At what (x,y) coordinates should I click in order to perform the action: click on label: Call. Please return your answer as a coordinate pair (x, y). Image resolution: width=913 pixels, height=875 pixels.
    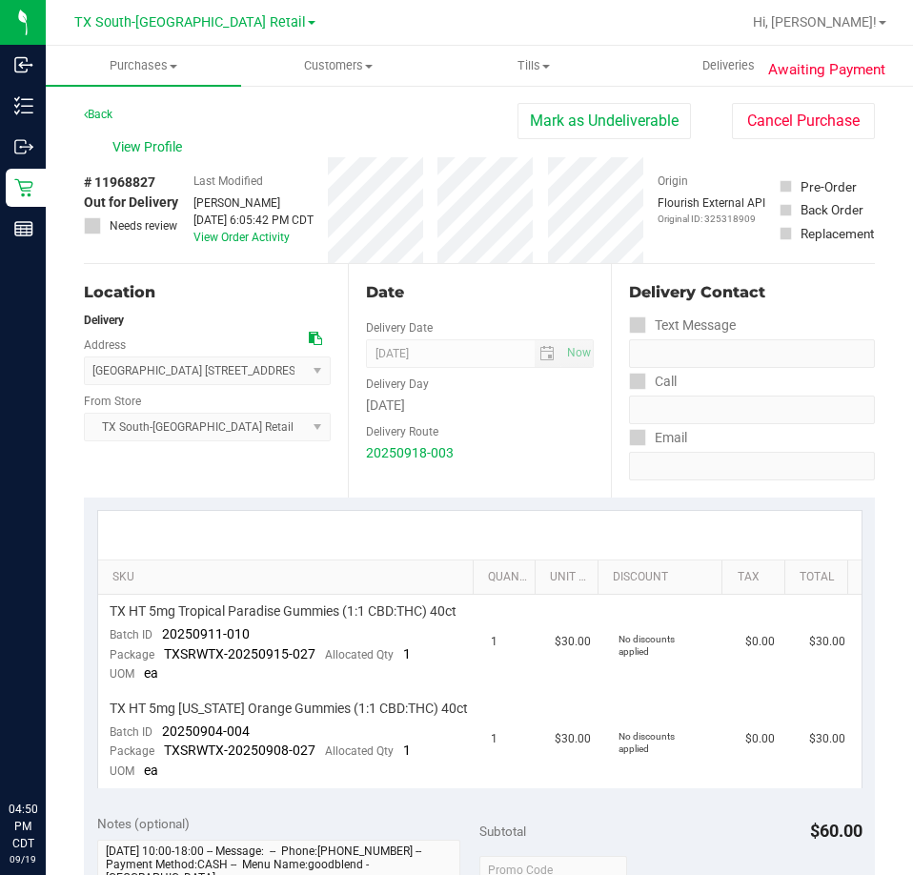
    Looking at the image, I should click on (653, 381).